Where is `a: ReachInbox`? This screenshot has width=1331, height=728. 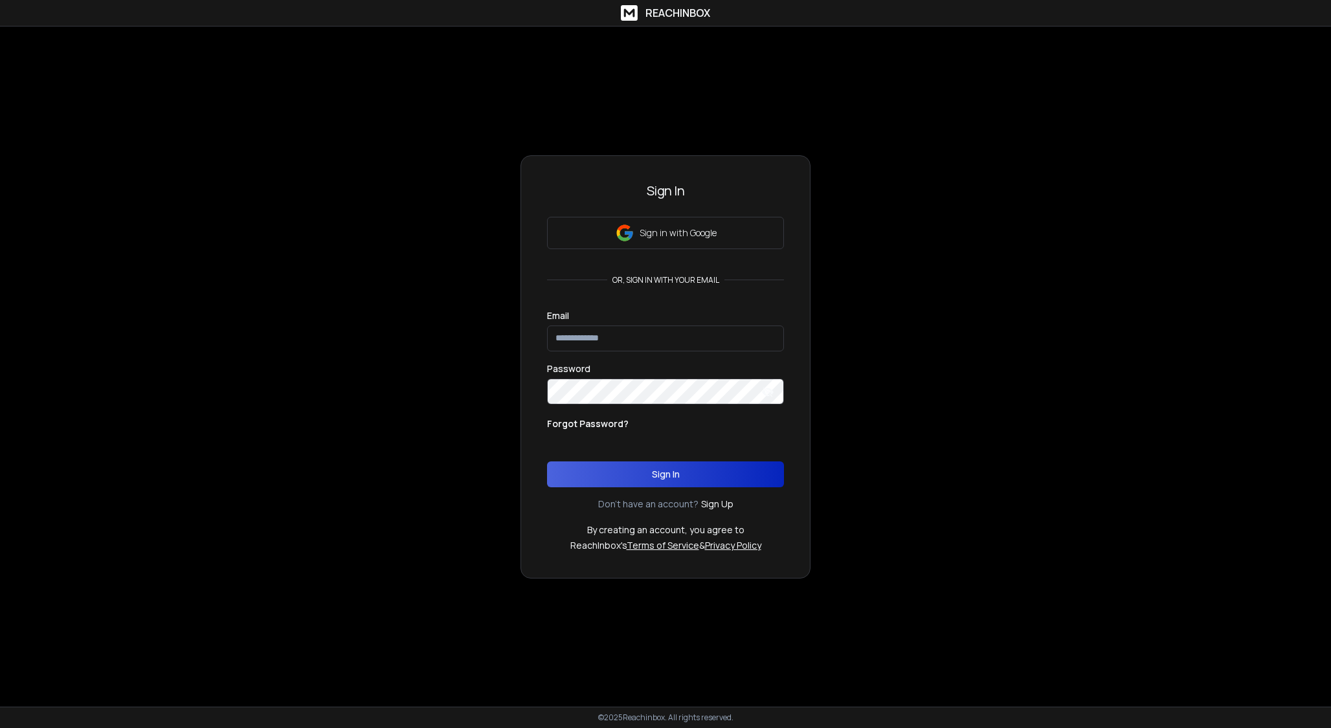
a: ReachInbox is located at coordinates (666, 13).